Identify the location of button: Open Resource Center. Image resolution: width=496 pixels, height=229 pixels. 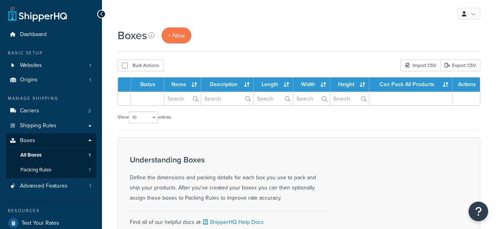
(478, 212).